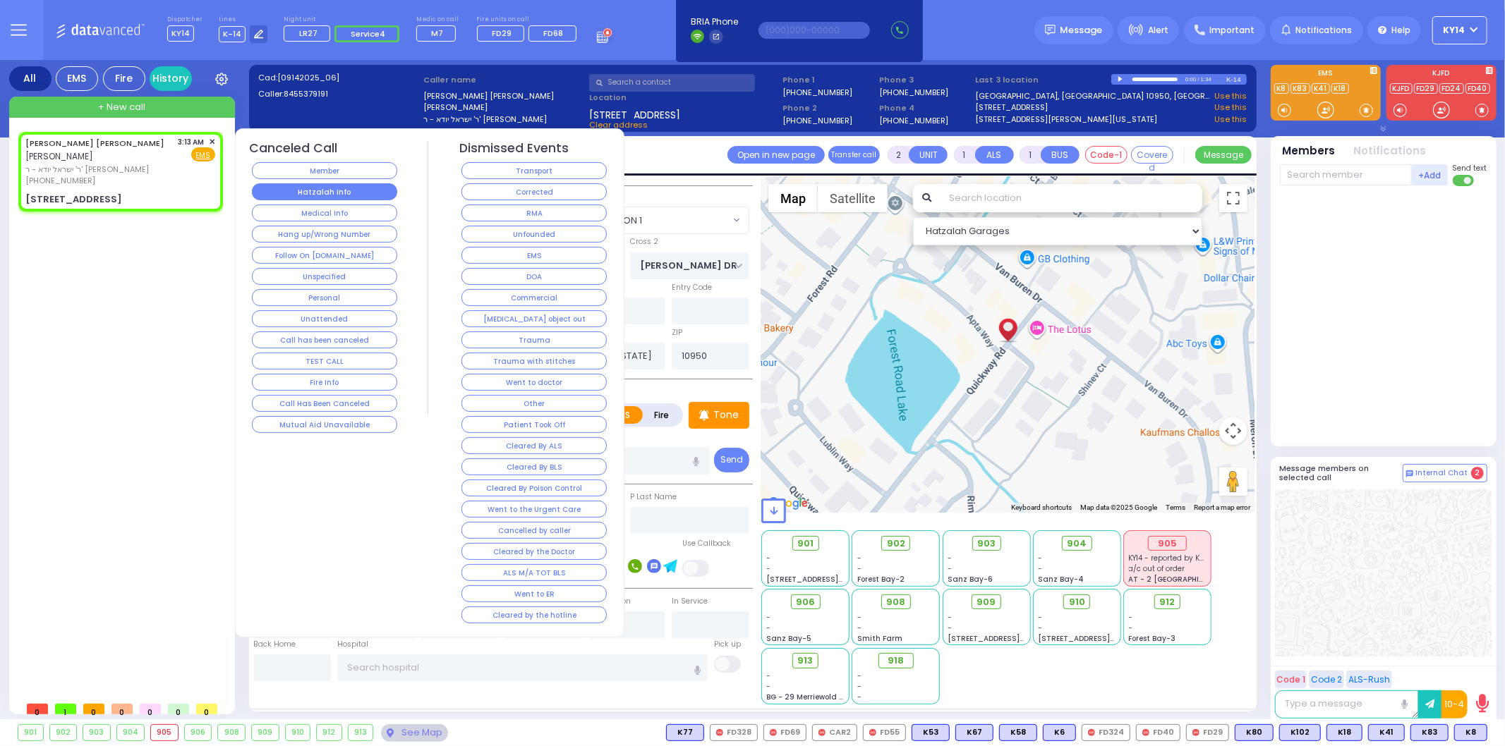  What do you see at coordinates (930, 733) in the screenshot?
I see `div: K53` at bounding box center [930, 733].